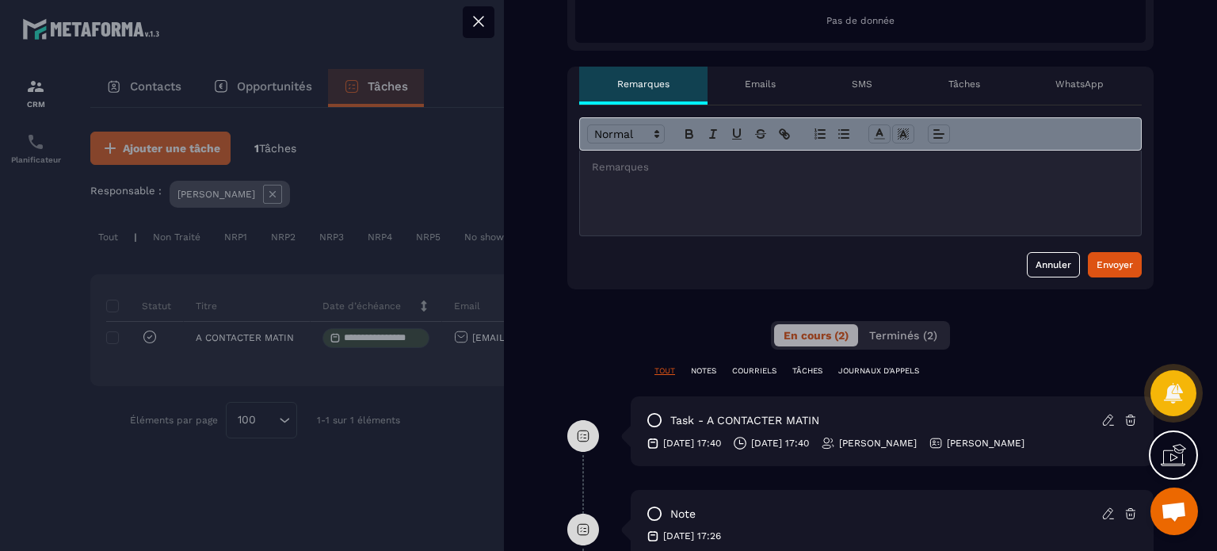  Describe the element at coordinates (1174, 511) in the screenshot. I see `div: Ouvrir le chat` at that location.